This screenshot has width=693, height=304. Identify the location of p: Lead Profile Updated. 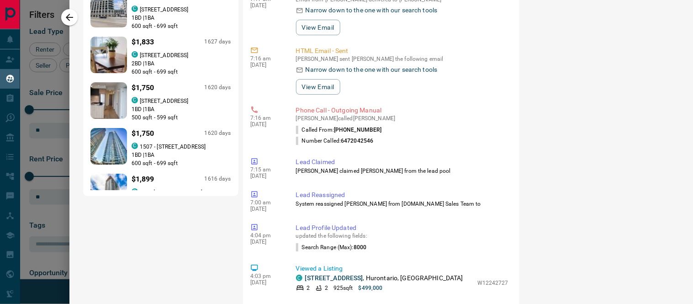
(402, 228).